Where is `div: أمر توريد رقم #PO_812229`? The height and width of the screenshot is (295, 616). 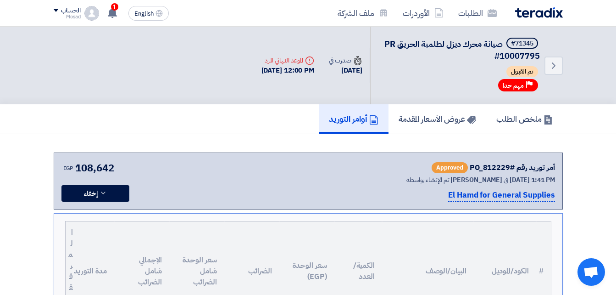 div: أمر توريد رقم #PO_812229 is located at coordinates (513, 167).